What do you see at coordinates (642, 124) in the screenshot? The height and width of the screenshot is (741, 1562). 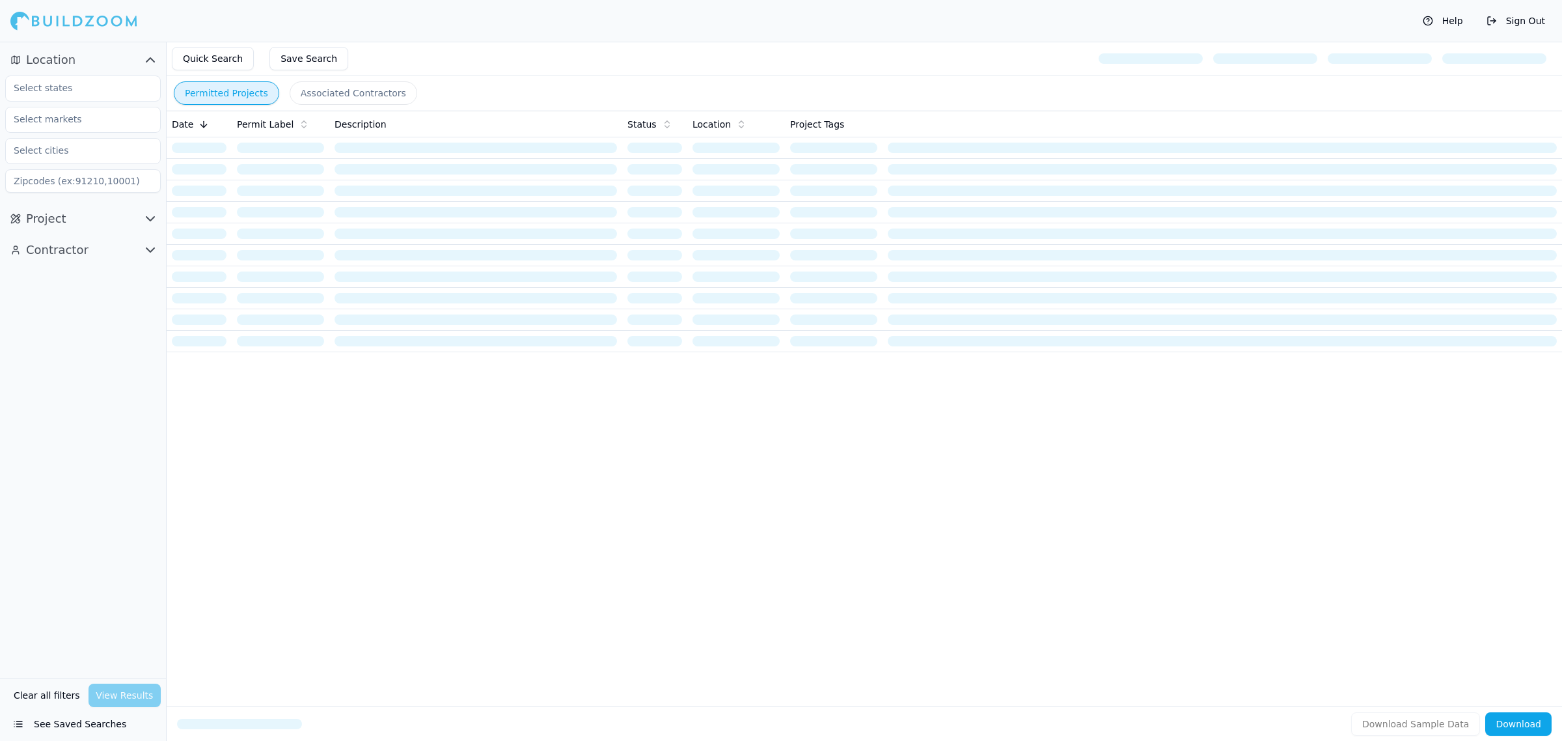 I see `span: Status` at bounding box center [642, 124].